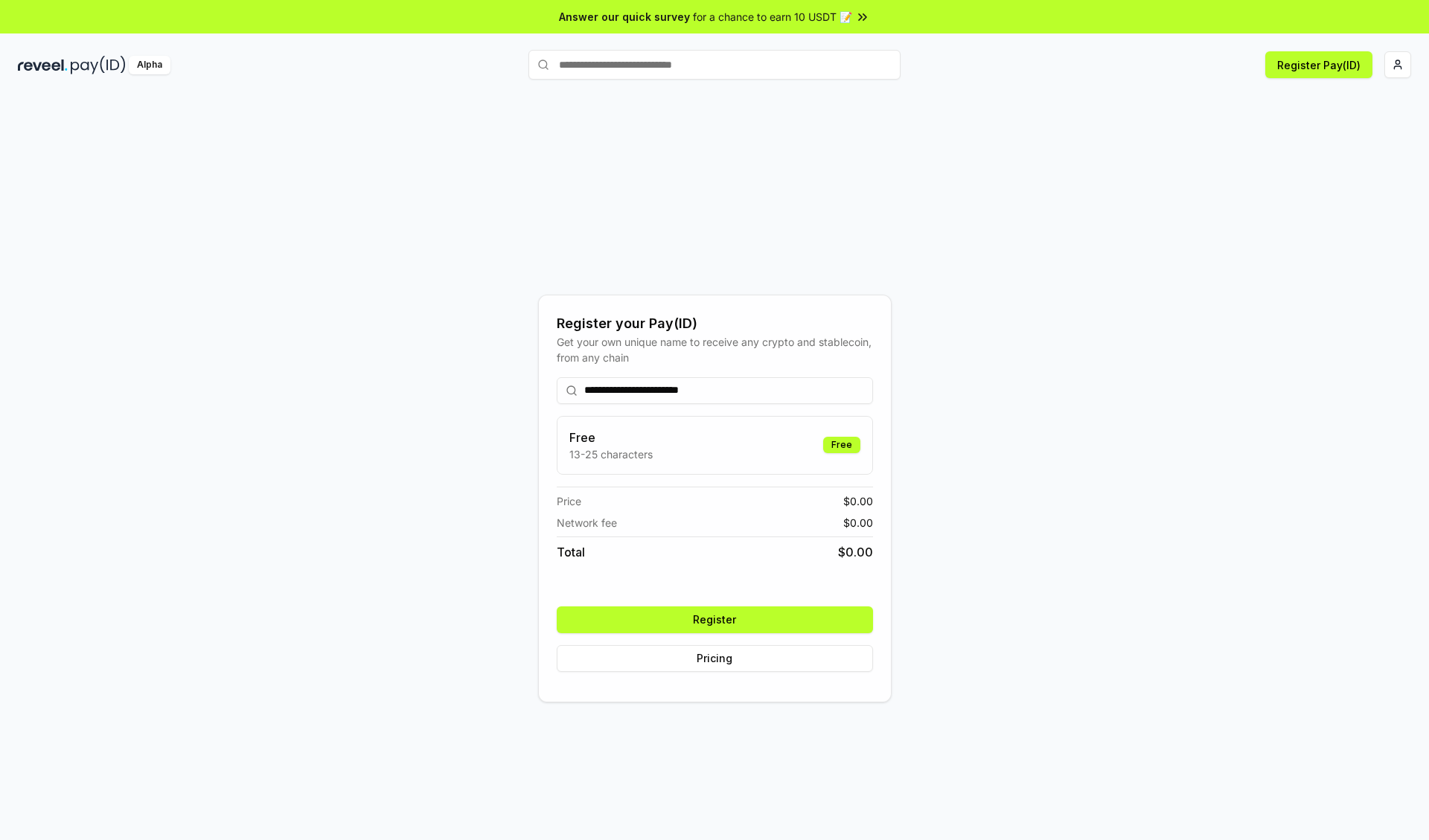 This screenshot has width=1429, height=840. What do you see at coordinates (842, 445) in the screenshot?
I see `div: Free` at bounding box center [842, 445].